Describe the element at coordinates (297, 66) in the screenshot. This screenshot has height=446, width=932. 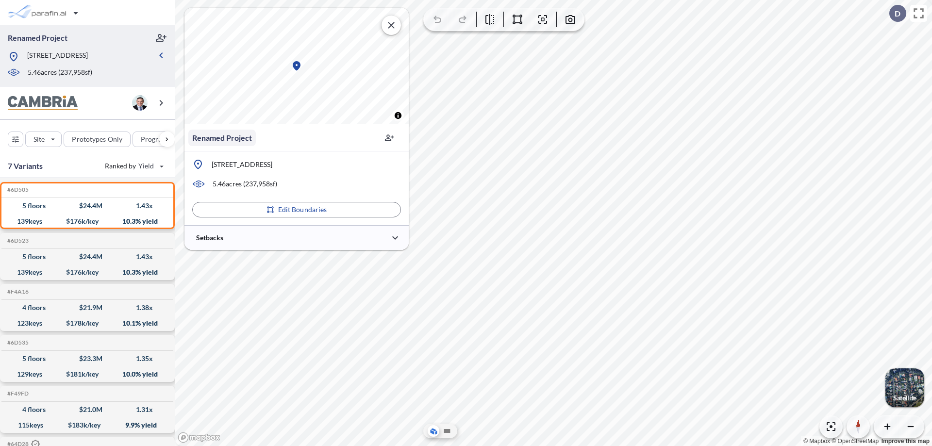
I see `div: Map marker` at that location.